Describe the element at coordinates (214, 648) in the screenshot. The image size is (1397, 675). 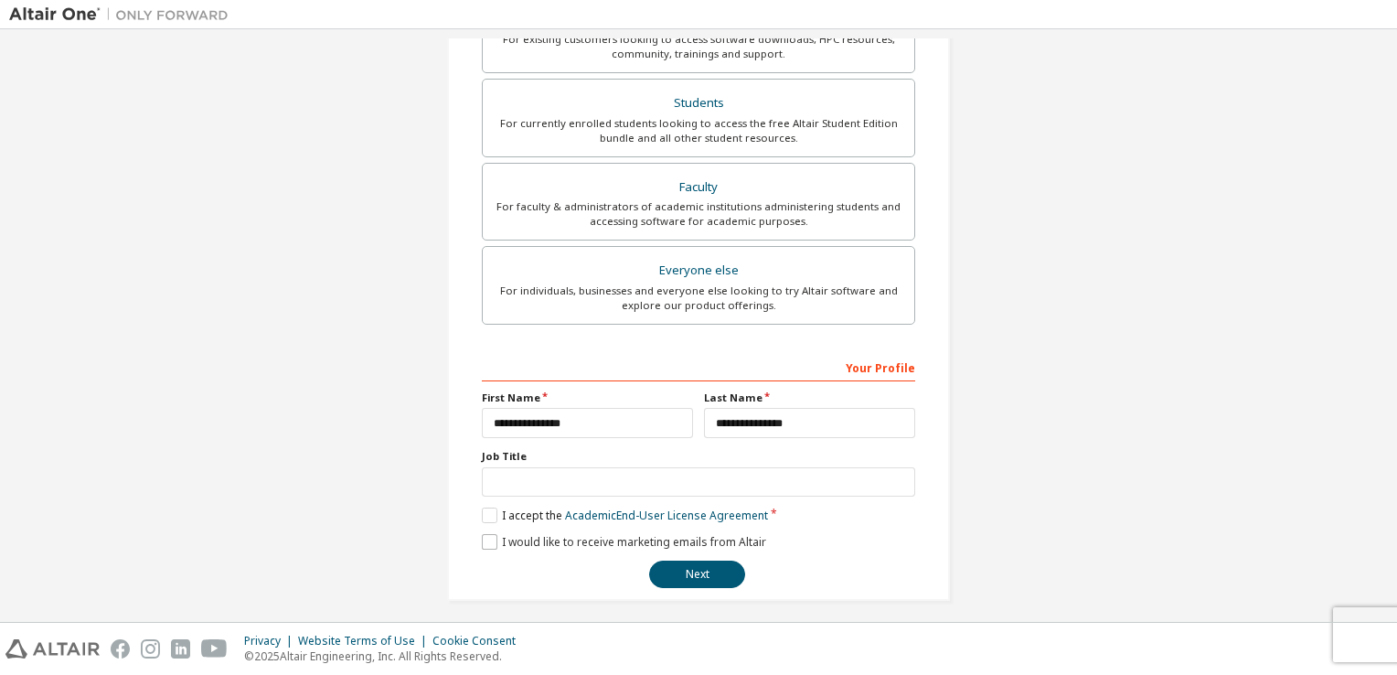
I see `img: youtube.svg` at that location.